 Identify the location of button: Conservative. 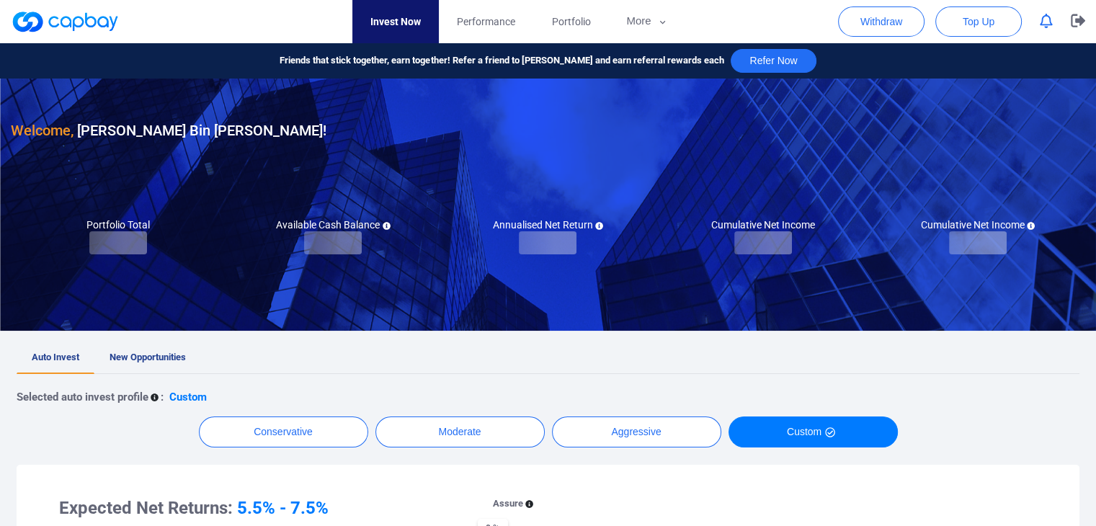
(283, 432).